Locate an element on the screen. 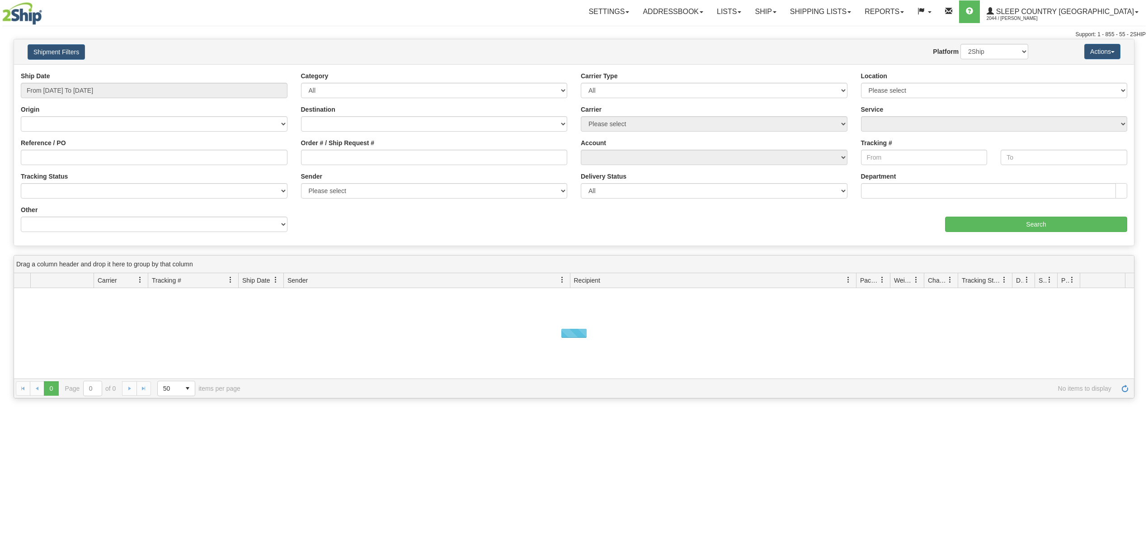  label: Service is located at coordinates (872, 109).